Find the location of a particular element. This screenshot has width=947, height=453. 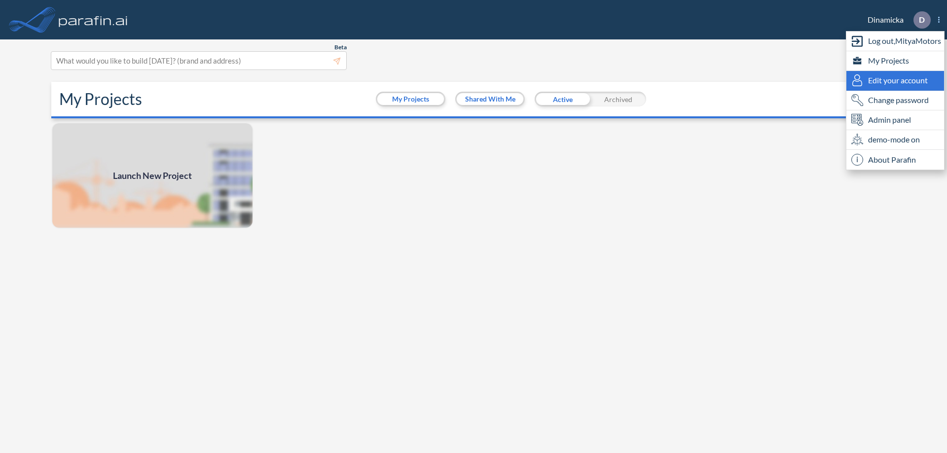

h2: My Projects is located at coordinates (101, 99).